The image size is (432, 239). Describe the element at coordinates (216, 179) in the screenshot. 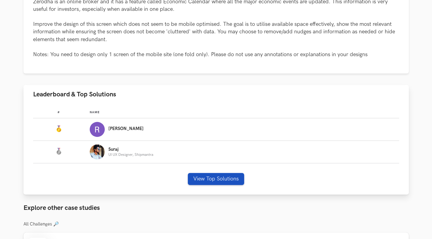

I see `button: View Top Solutions` at that location.